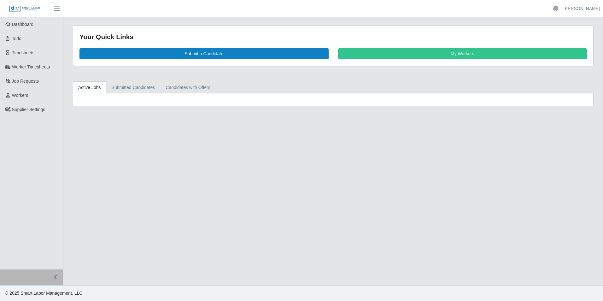  I want to click on span: Workers, so click(20, 95).